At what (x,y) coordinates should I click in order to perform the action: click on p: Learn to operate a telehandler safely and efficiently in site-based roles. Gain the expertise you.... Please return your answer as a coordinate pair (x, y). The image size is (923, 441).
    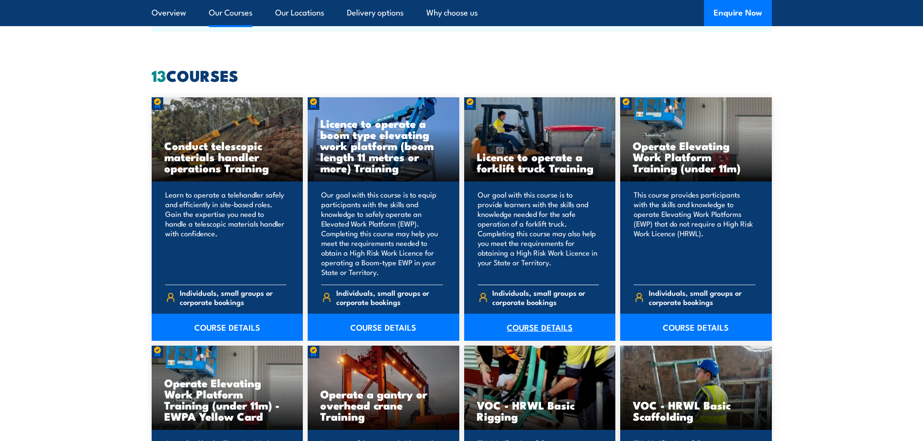
    Looking at the image, I should click on (226, 233).